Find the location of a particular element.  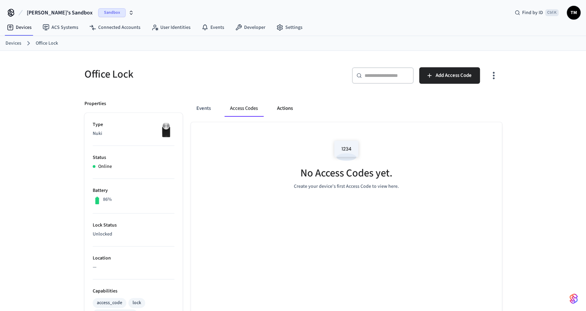

span: TM is located at coordinates (574, 13).